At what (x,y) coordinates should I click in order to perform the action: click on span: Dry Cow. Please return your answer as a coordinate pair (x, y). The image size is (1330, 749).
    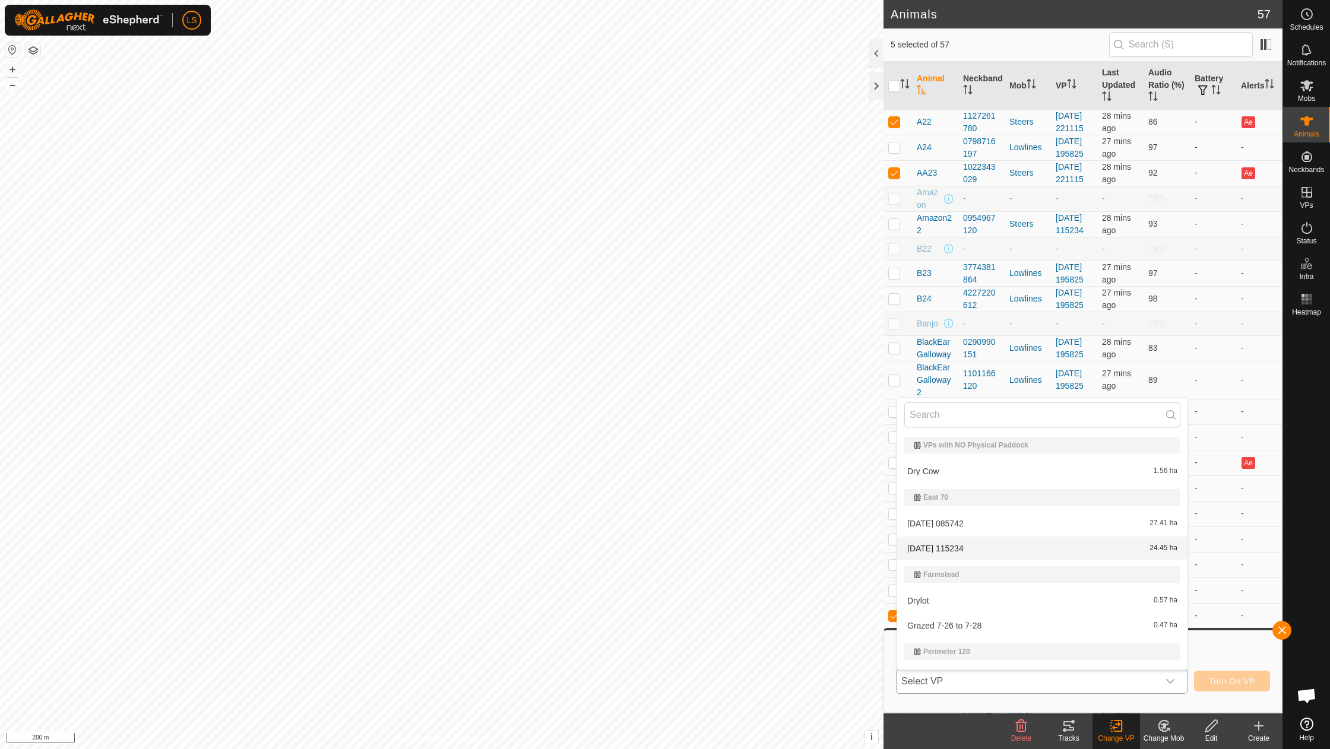
    Looking at the image, I should click on (923, 471).